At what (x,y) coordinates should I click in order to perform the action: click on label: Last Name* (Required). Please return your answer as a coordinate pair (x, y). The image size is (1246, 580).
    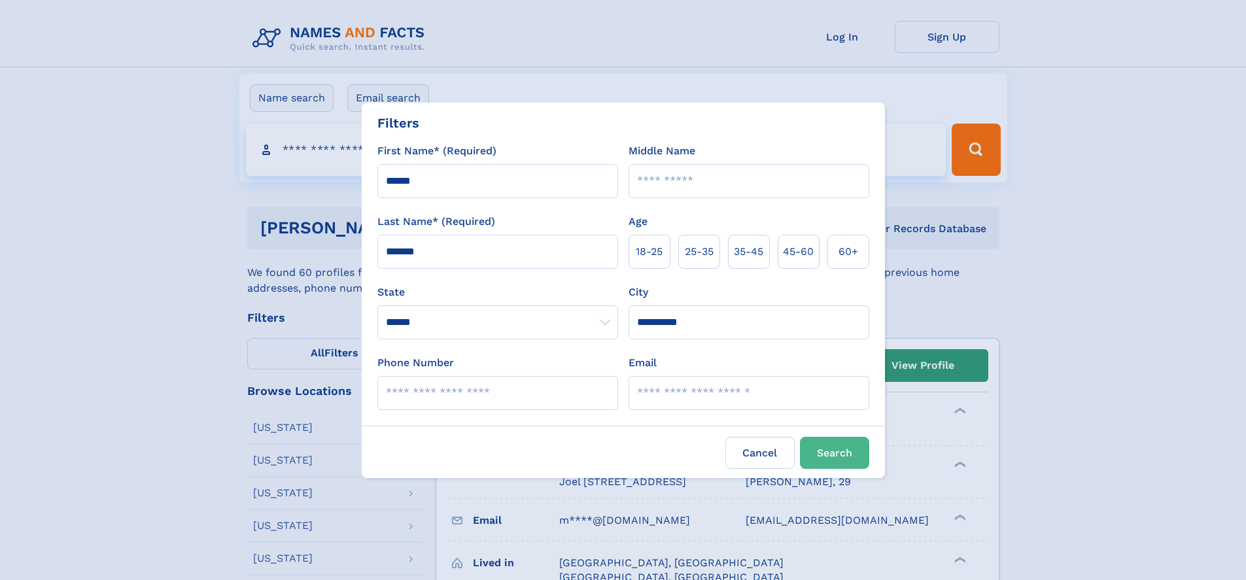
    Looking at the image, I should click on (436, 222).